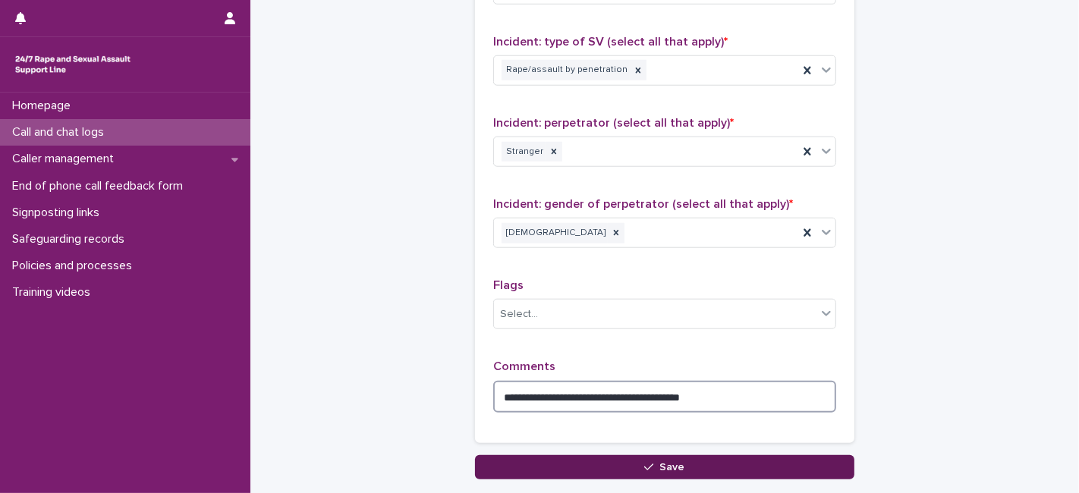 This screenshot has height=493, width=1079. Describe the element at coordinates (610, 42) in the screenshot. I see `span: Incident: type of SV (select all that apply)` at that location.